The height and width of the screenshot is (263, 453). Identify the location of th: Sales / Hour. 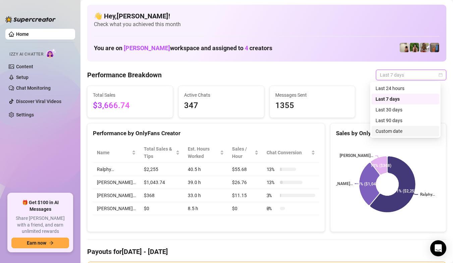
(245, 153).